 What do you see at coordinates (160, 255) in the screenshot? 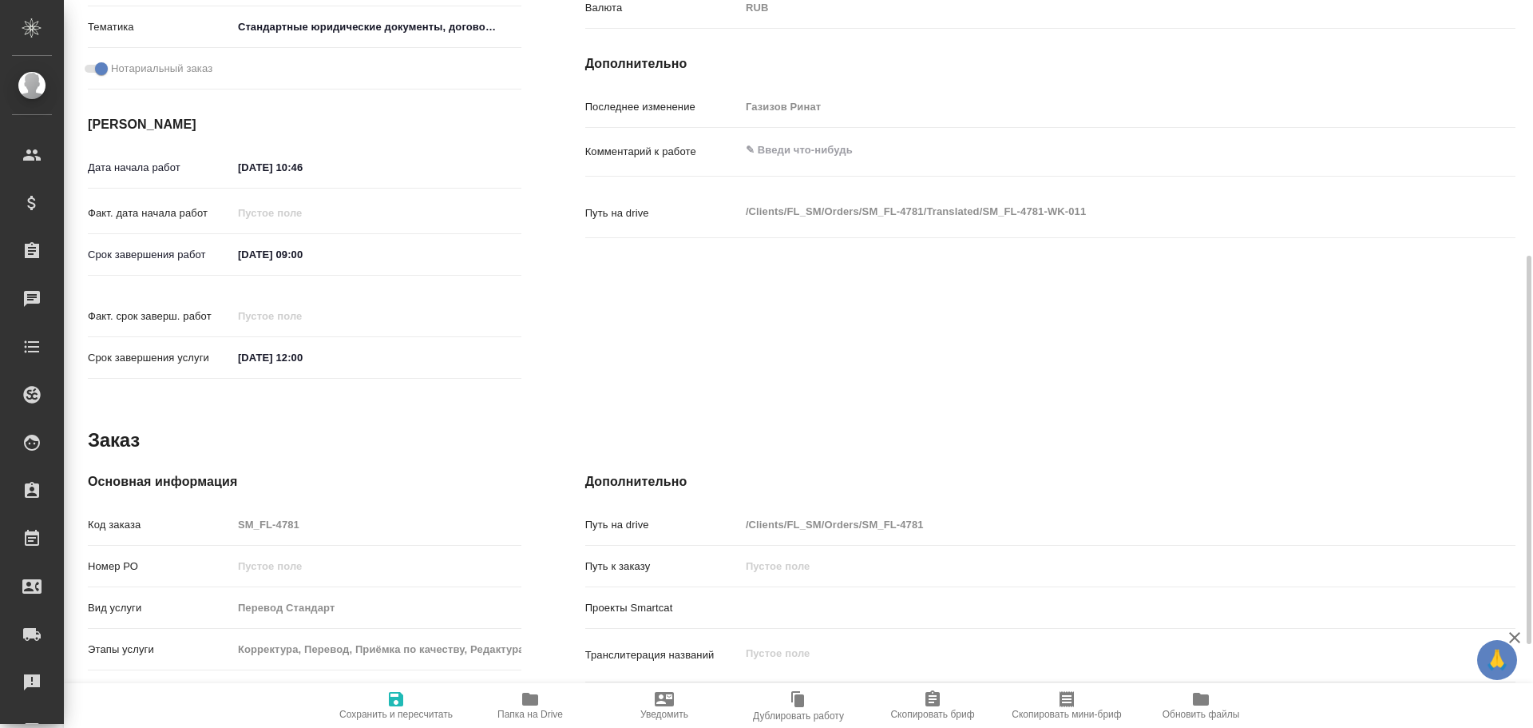
I see `p: Срок завершения работ` at bounding box center [160, 255].